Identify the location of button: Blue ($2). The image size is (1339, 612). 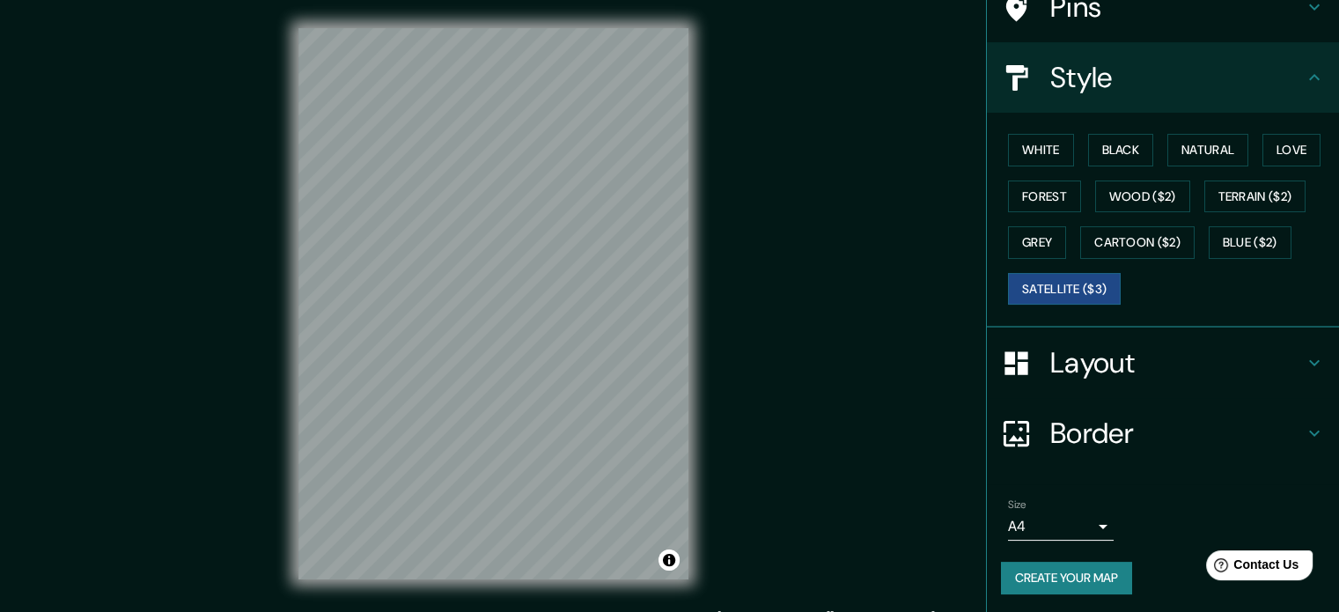
(1250, 242).